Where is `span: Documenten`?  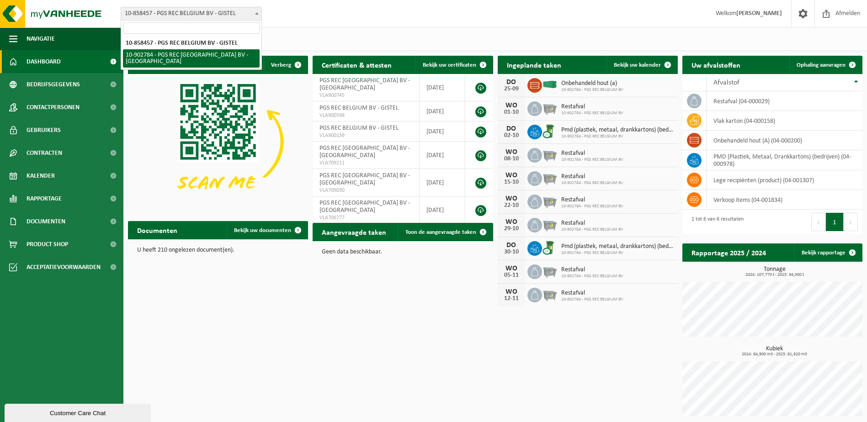
span: Documenten is located at coordinates (46, 222).